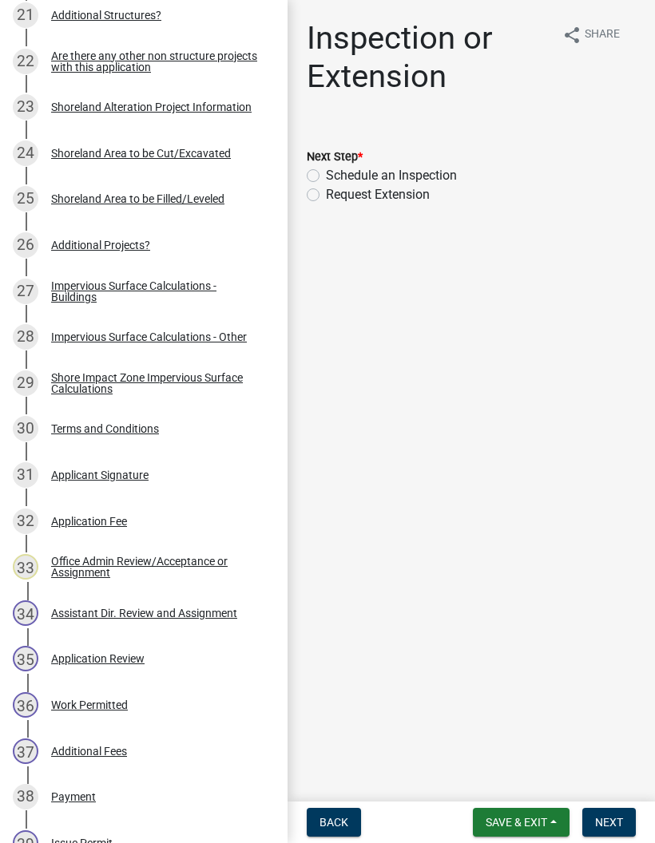 This screenshot has width=655, height=843. What do you see at coordinates (26, 383) in the screenshot?
I see `div: 29` at bounding box center [26, 383].